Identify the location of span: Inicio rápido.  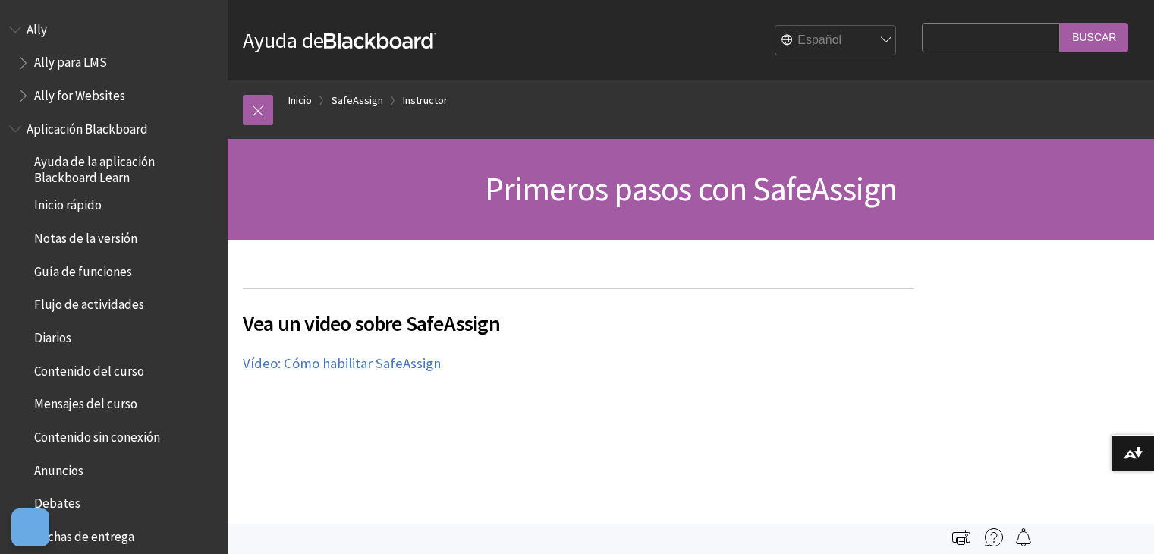
(68, 203).